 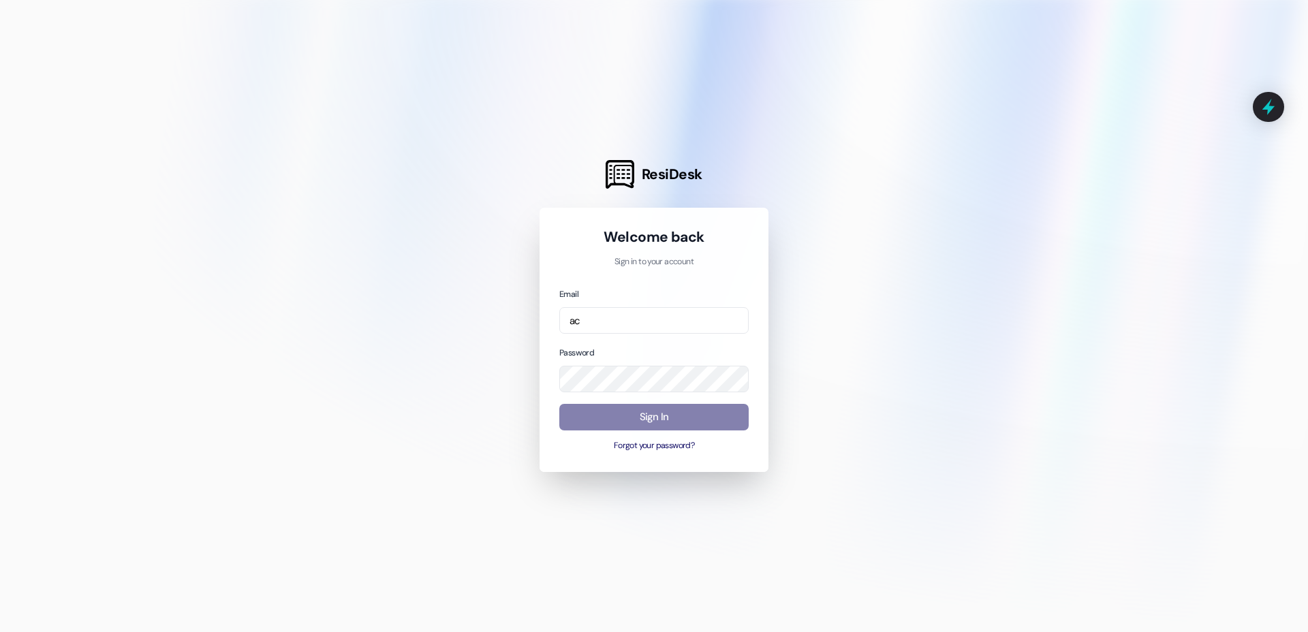 I want to click on input: name@example.com, so click(x=654, y=320).